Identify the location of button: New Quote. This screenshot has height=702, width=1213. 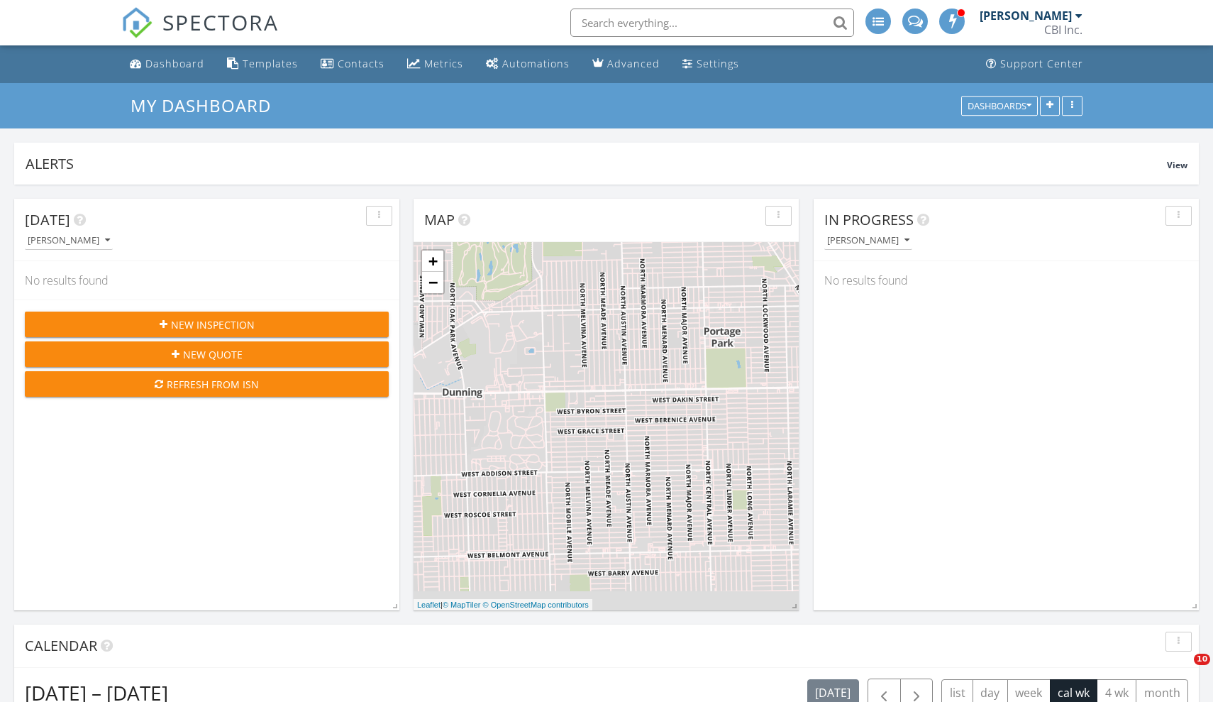
(206, 354).